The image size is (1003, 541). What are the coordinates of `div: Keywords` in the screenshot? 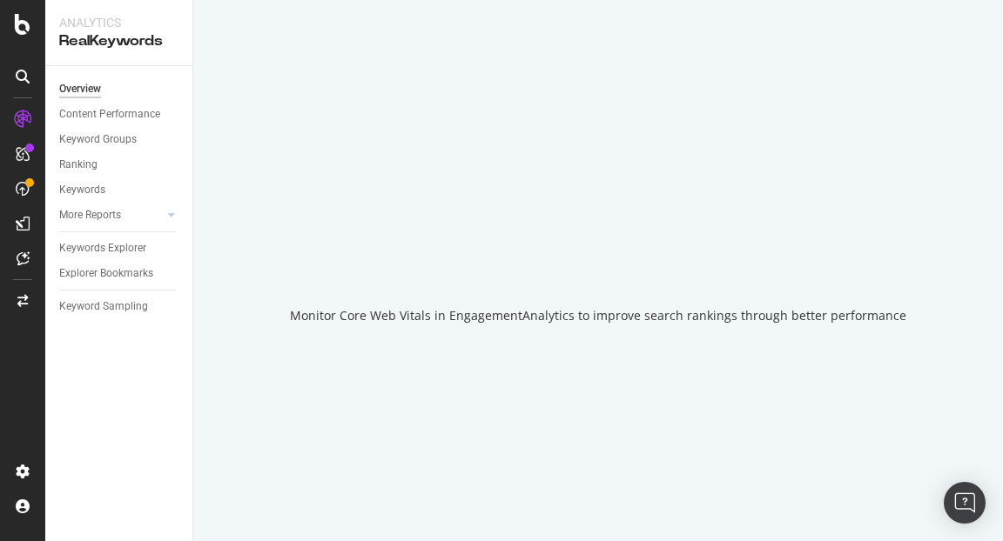 It's located at (82, 190).